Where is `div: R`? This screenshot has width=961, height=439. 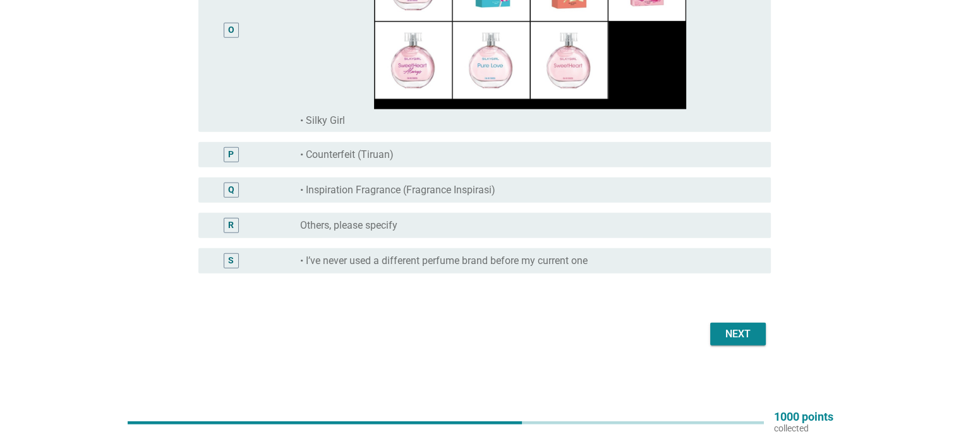
div: R is located at coordinates (231, 226).